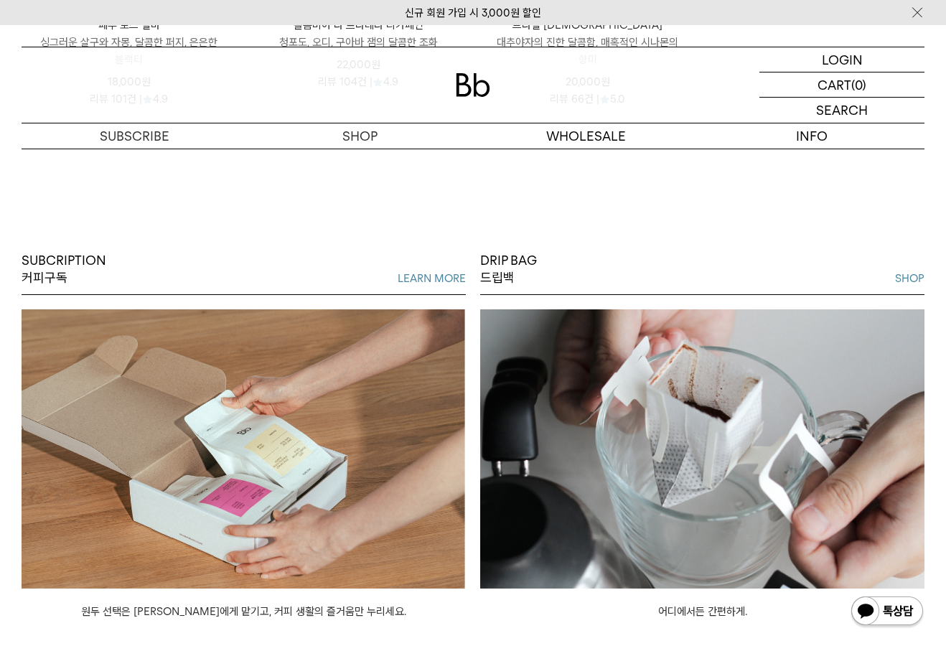  What do you see at coordinates (473, 13) in the screenshot?
I see `a: 신규 회원 가입 시 3,000원 할인` at bounding box center [473, 13].